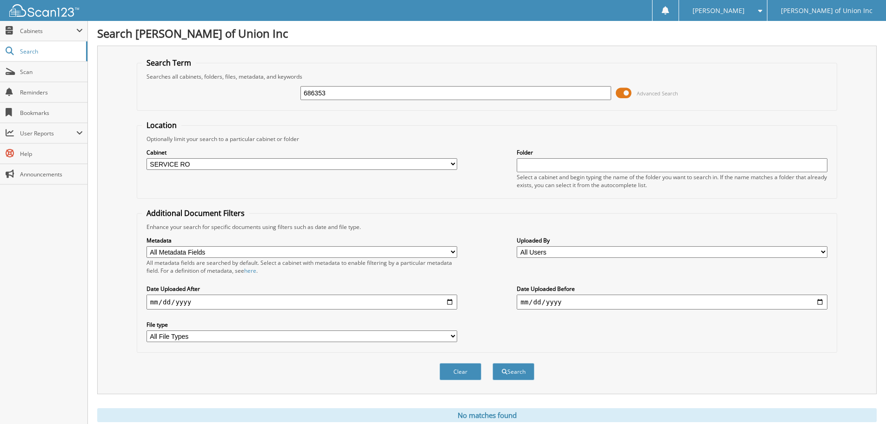 The image size is (886, 424). I want to click on div: Searches all cabinets, folders, files, metadata, and keywords, so click(487, 76).